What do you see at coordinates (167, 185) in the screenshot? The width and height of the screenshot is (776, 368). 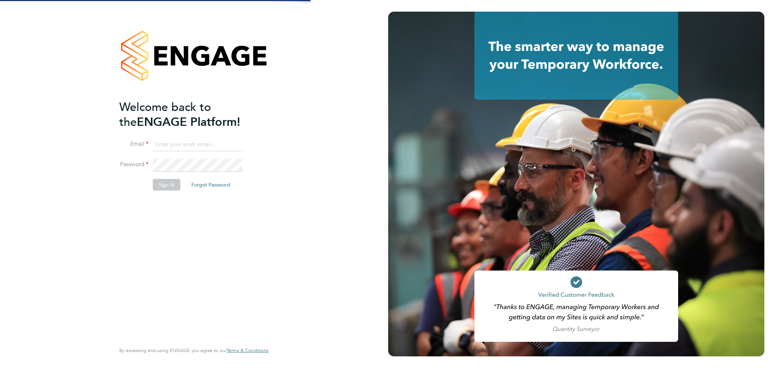 I see `button: Sign In` at bounding box center [167, 185].